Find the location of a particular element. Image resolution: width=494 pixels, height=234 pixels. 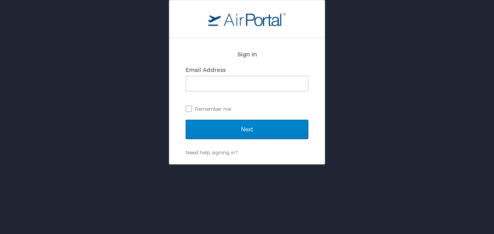

a: Need help signing in? is located at coordinates (212, 152).